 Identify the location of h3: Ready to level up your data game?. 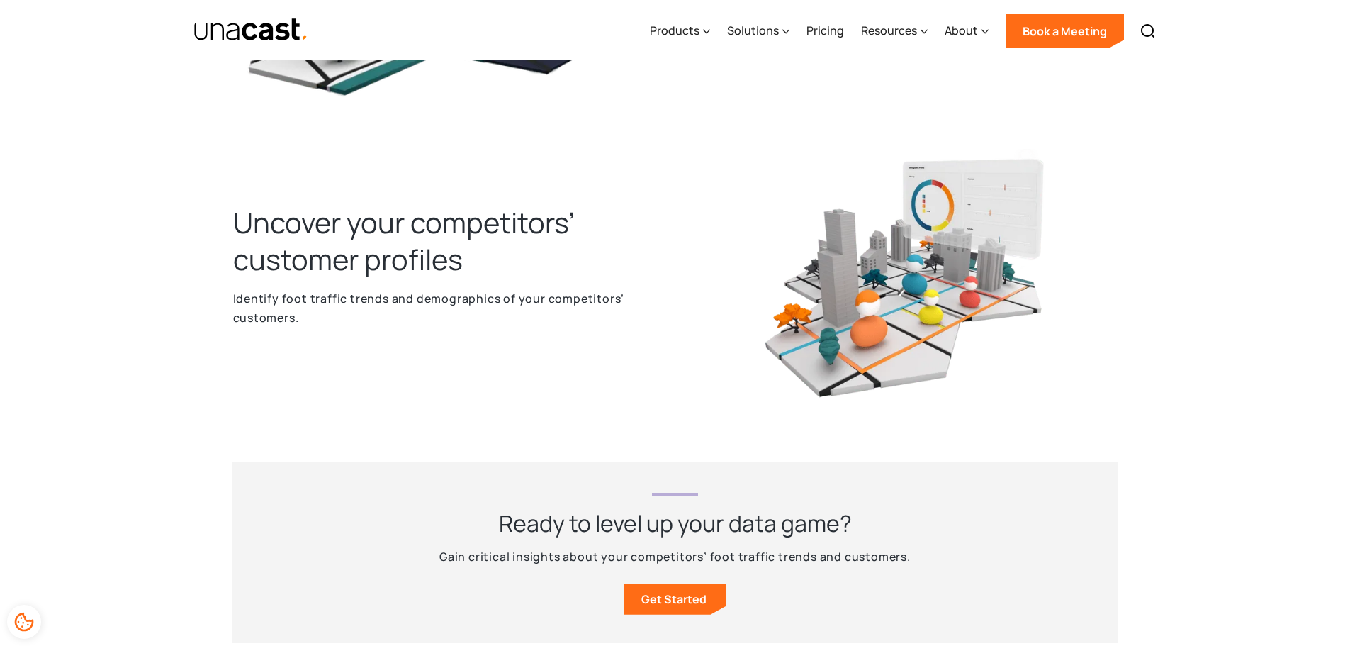
(676, 523).